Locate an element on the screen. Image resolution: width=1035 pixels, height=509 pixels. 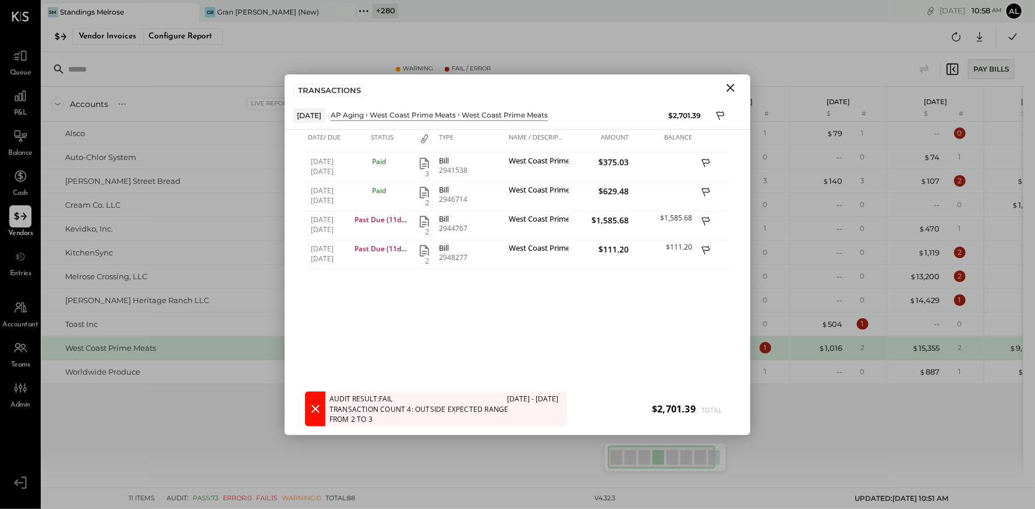
div: 2941538 is located at coordinates (471, 170).